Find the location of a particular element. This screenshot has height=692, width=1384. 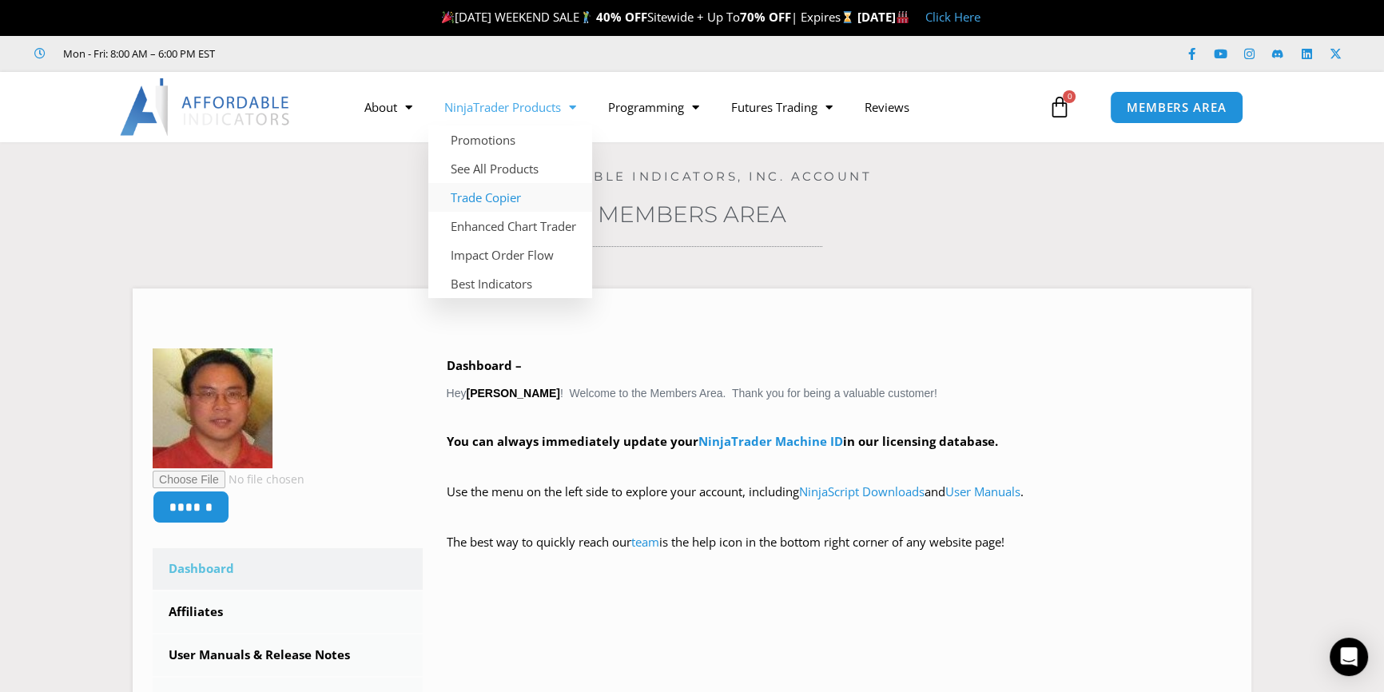

img: cebd87f28fbf1a4479525a40c94b39711ad5f6a2dc239e19c29f15d3a7155483 is located at coordinates (213, 408).